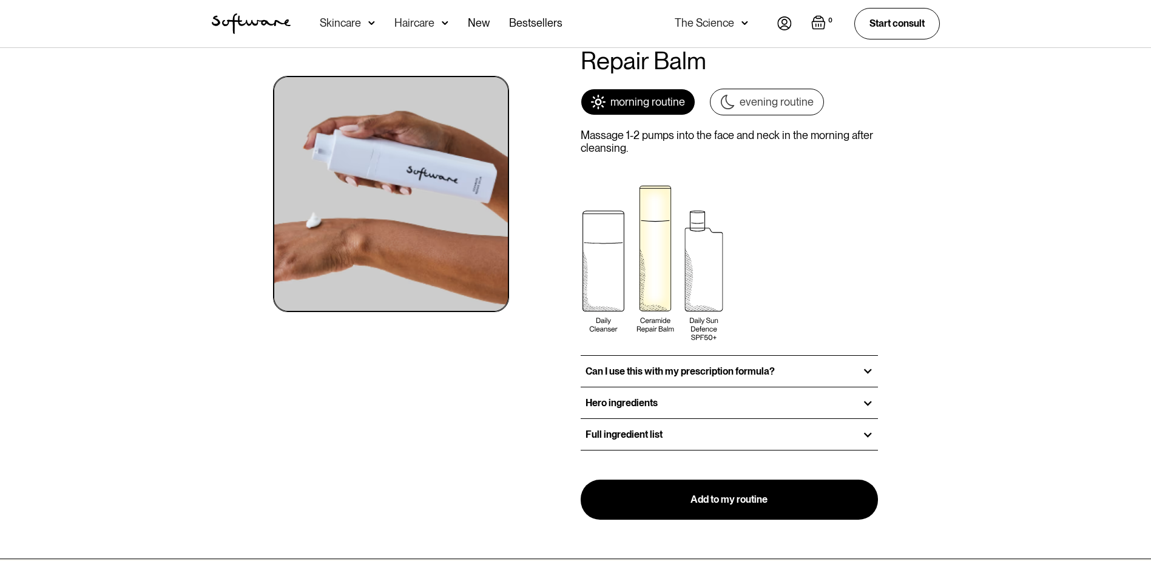 Image resolution: width=1151 pixels, height=561 pixels. What do you see at coordinates (621, 402) in the screenshot?
I see `h3: Hero ingredients` at bounding box center [621, 402].